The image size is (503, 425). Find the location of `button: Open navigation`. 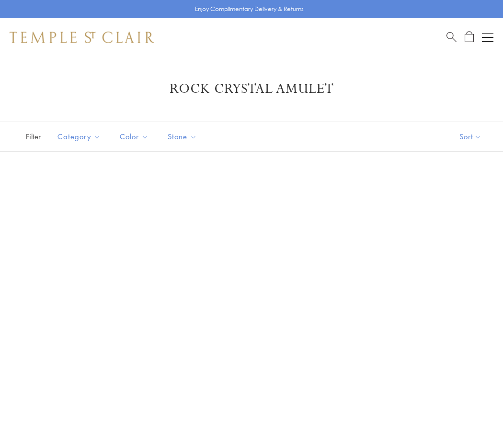

button: Open navigation is located at coordinates (487, 37).